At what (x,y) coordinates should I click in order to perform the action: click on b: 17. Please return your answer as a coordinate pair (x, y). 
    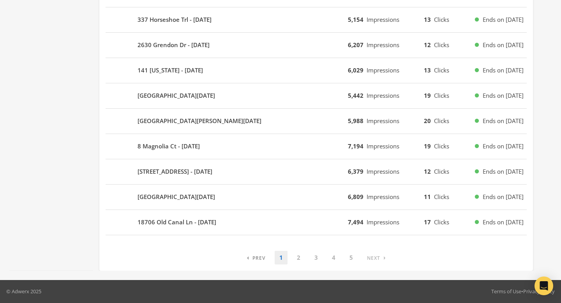
    Looking at the image, I should click on (427, 222).